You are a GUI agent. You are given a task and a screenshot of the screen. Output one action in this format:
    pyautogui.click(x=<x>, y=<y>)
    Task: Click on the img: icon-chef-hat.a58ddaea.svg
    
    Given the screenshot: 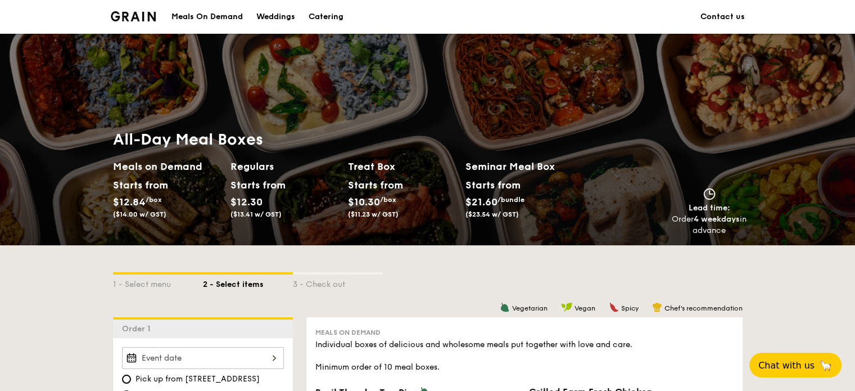 What is the action you would take?
    pyautogui.click(x=657, y=307)
    